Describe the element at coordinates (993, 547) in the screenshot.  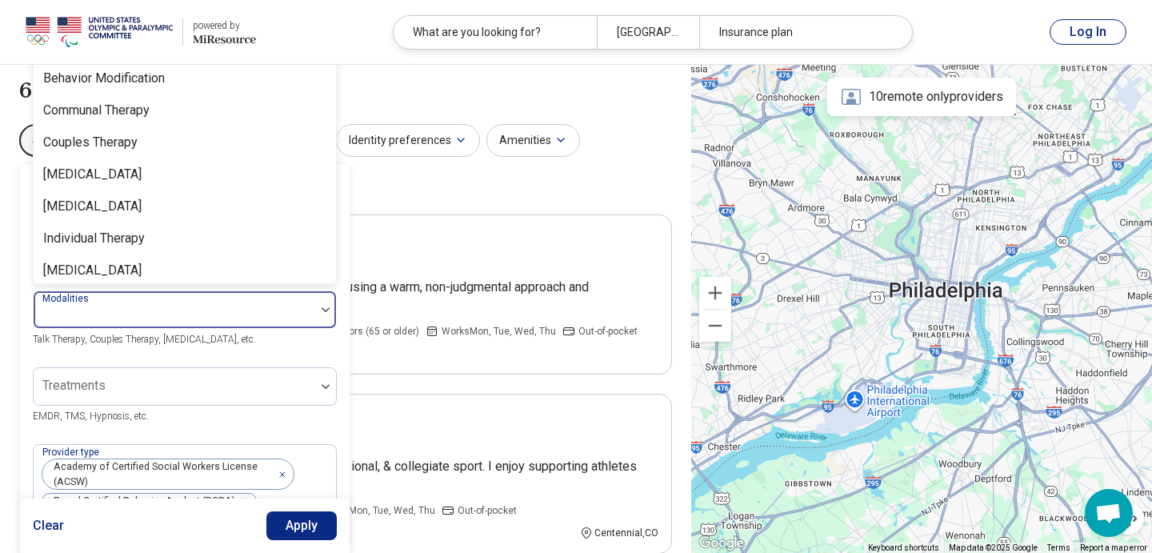
I see `span: Map data ©2025 Google` at that location.